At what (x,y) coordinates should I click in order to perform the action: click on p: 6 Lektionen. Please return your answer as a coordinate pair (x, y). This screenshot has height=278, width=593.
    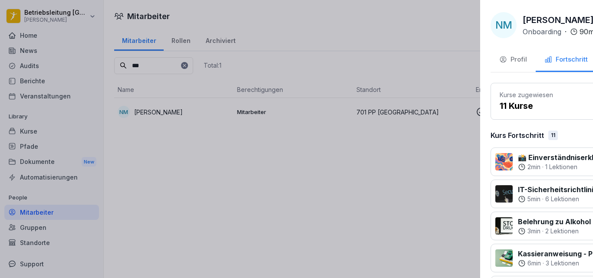
    Looking at the image, I should click on (562, 199).